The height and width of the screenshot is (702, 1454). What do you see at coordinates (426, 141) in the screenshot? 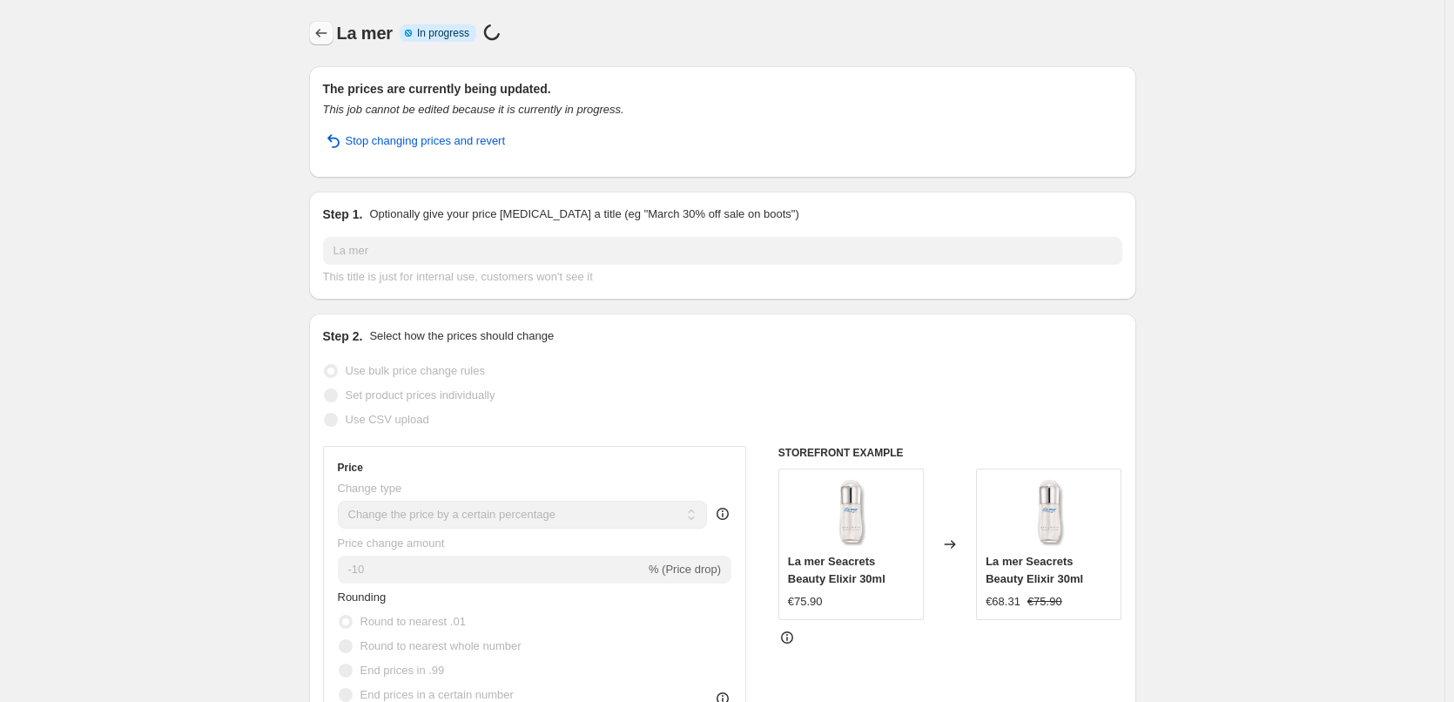
I see `span: Stop changing prices and revert` at bounding box center [426, 141].